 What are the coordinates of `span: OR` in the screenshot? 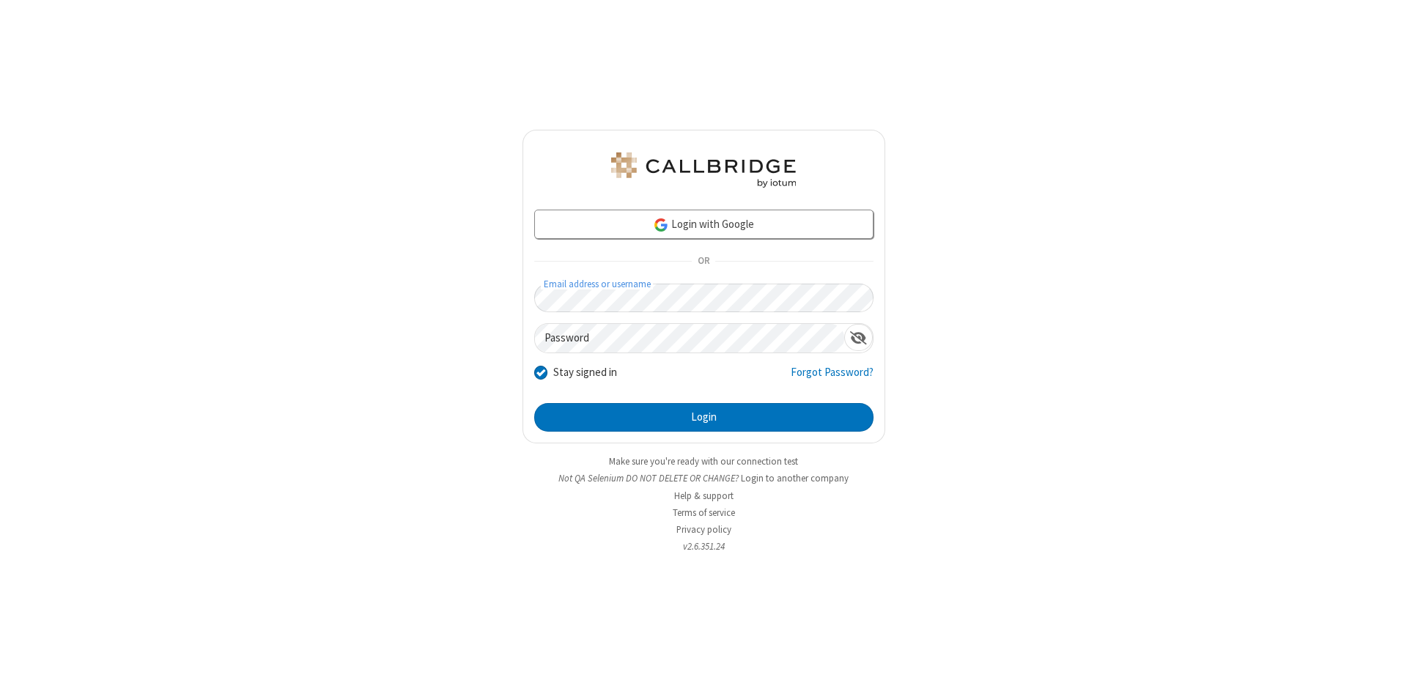 It's located at (704, 262).